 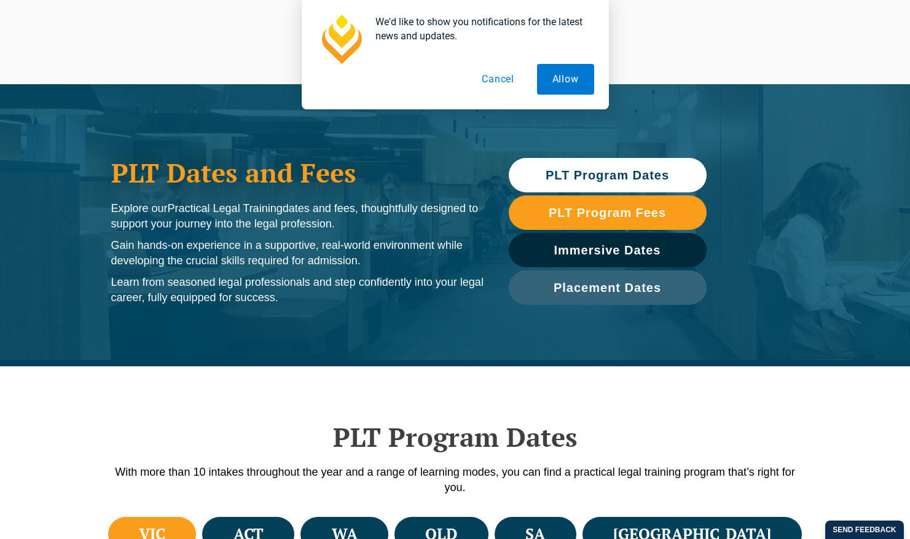 What do you see at coordinates (498, 79) in the screenshot?
I see `button: Cancel` at bounding box center [498, 79].